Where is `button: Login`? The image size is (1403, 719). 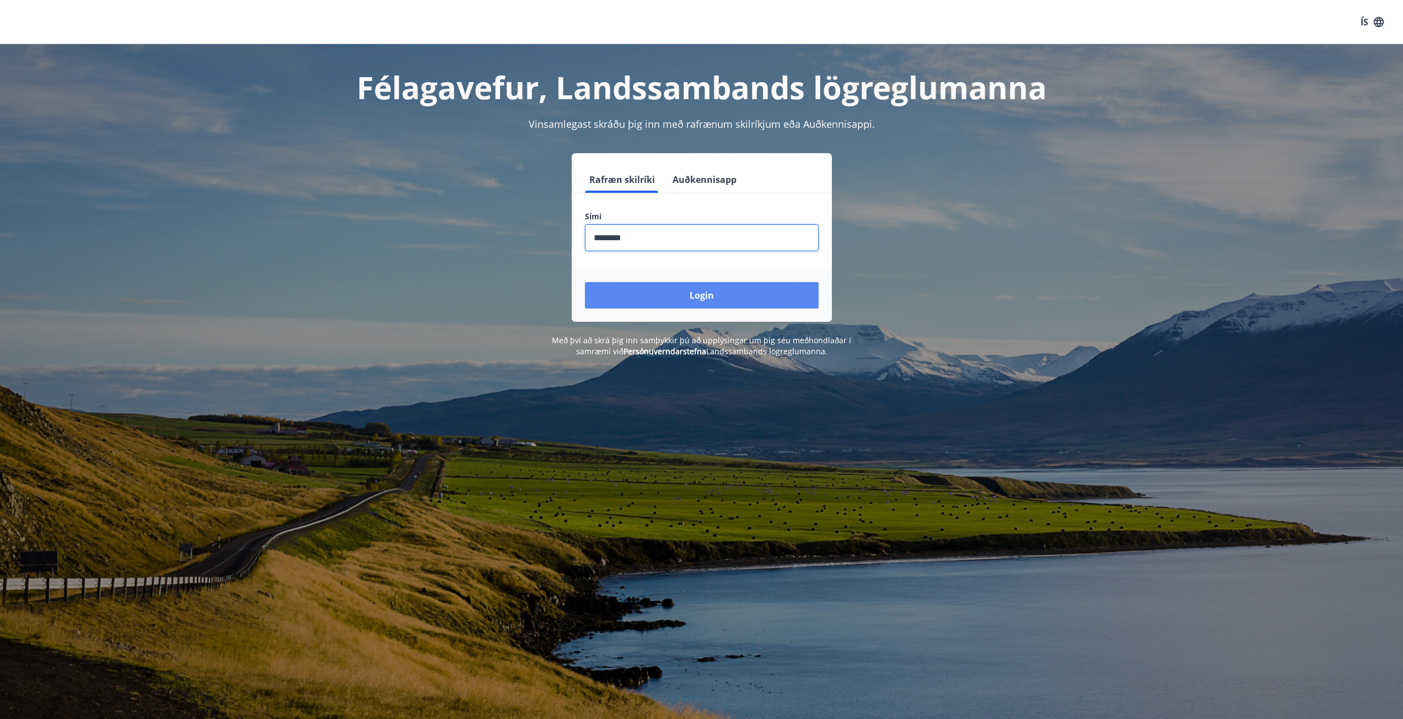 button: Login is located at coordinates (702, 296).